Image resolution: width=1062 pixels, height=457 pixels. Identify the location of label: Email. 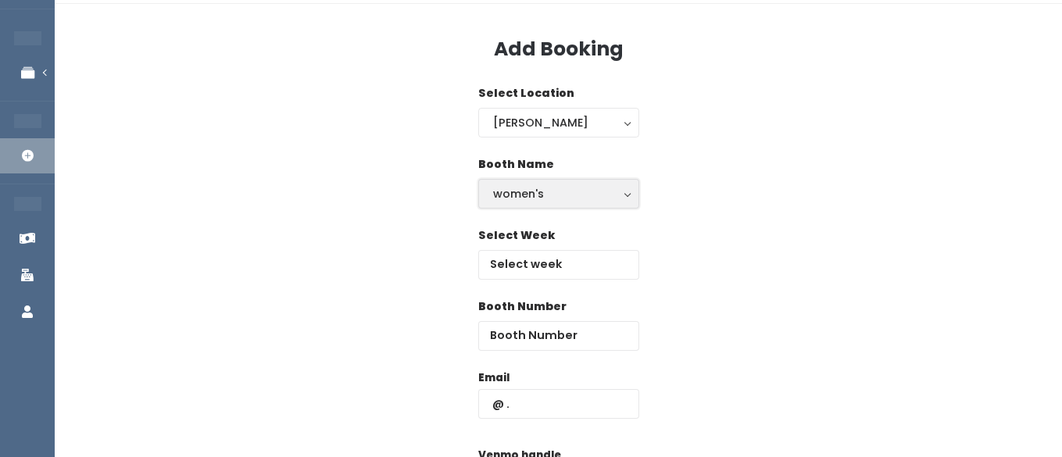
(494, 378).